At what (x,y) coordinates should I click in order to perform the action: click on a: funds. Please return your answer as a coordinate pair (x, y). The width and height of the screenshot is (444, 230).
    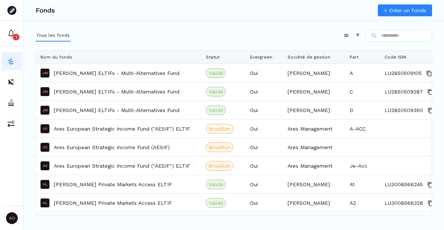
    Looking at the image, I should click on (12, 61).